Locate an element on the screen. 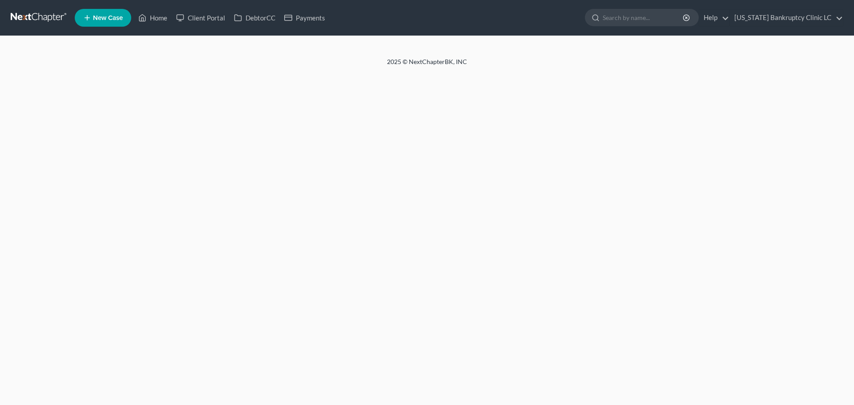  a: Home is located at coordinates (153, 18).